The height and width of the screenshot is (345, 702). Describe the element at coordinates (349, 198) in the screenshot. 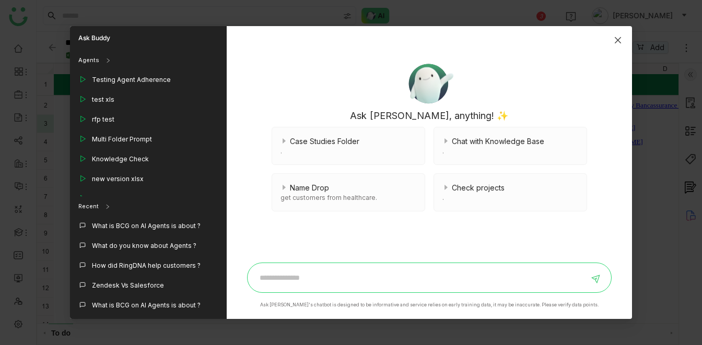

I see `div: get customers from healthcare.` at that location.